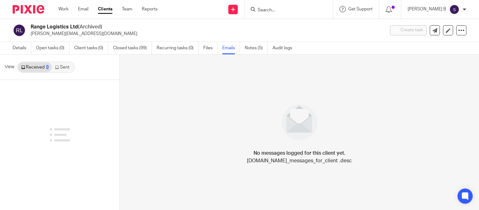 The height and width of the screenshot is (210, 479). I want to click on a: Work, so click(63, 9).